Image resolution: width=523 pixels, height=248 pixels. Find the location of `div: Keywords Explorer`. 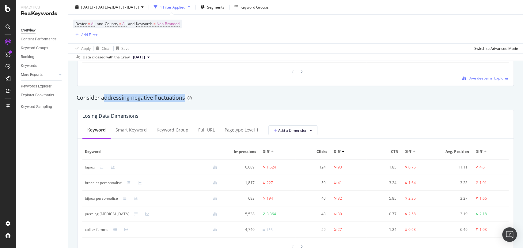

div: Keywords Explorer is located at coordinates (36, 86).